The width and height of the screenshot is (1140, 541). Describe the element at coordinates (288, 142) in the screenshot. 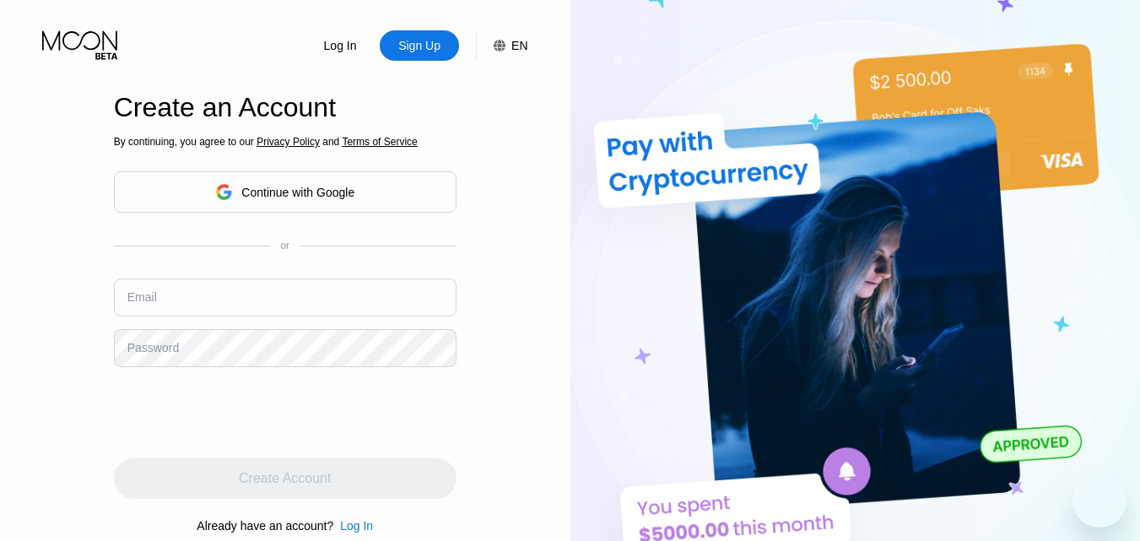

I see `span: Privacy Policy` at that location.